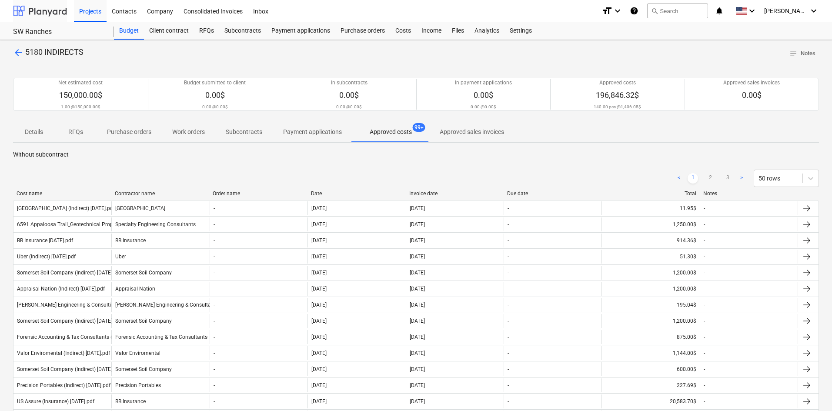 The width and height of the screenshot is (832, 411). I want to click on div: Forensic Accounting & Tax Consultants, so click(160, 337).